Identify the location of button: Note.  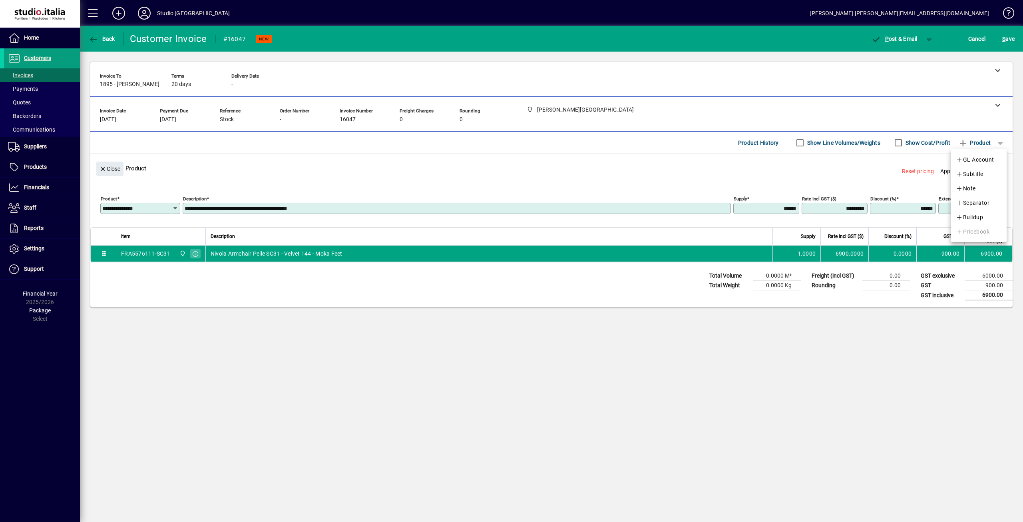
(979, 188).